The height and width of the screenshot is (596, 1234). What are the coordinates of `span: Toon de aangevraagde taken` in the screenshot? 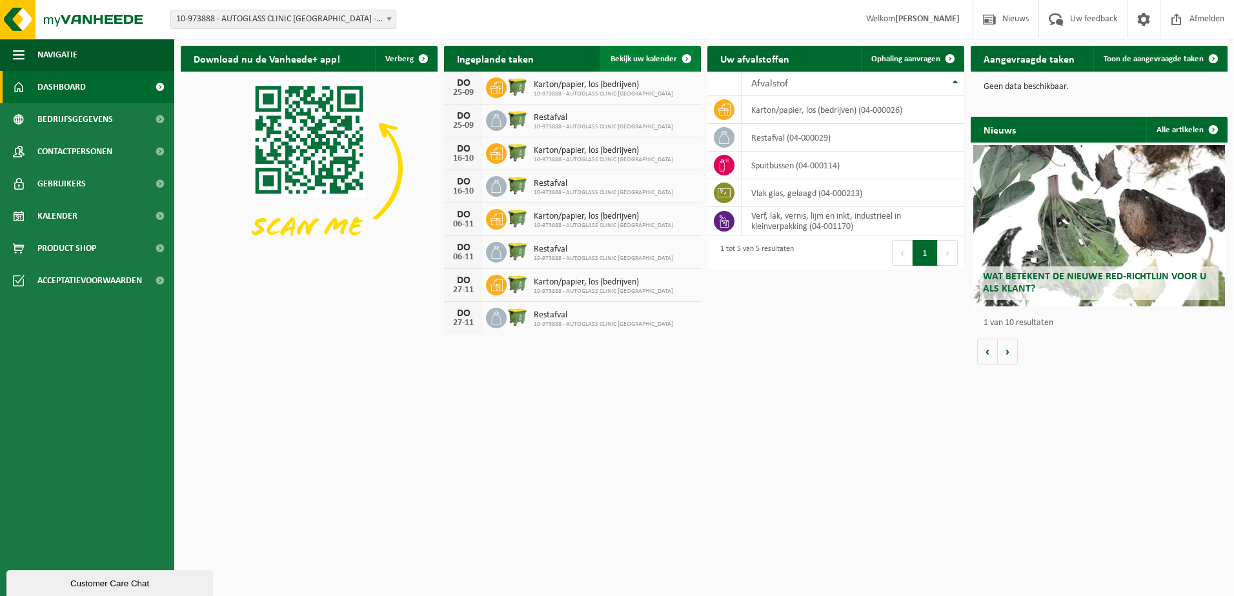 It's located at (1153, 59).